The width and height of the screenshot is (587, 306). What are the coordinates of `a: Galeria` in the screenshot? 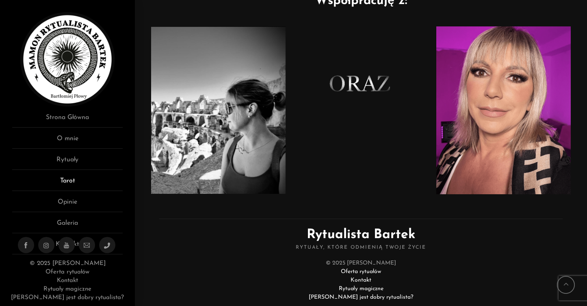 It's located at (67, 225).